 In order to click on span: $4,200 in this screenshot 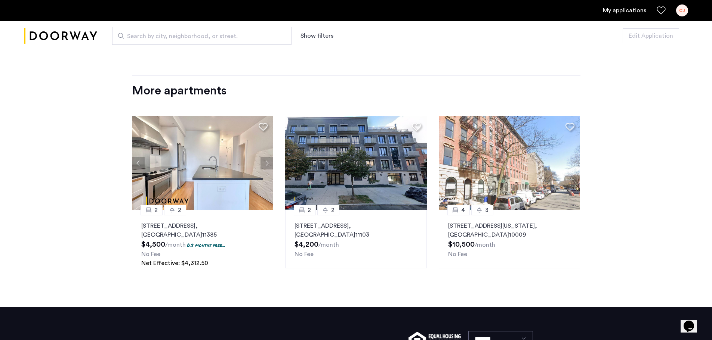, I will do `click(306, 245)`.